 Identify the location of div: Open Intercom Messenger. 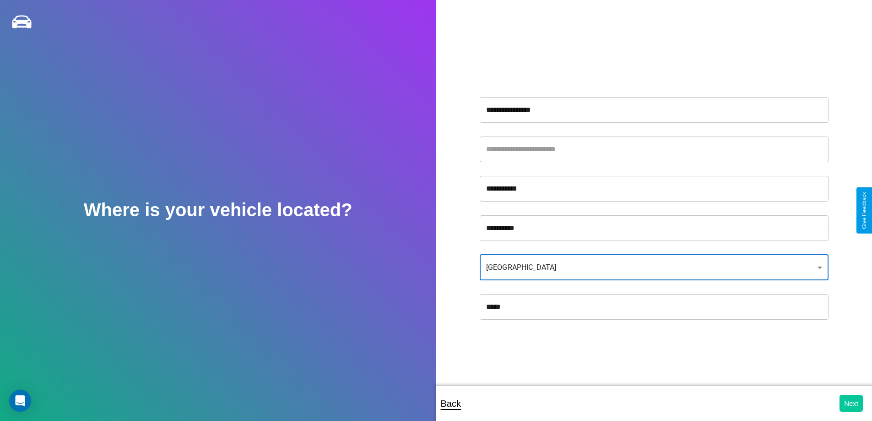
(20, 401).